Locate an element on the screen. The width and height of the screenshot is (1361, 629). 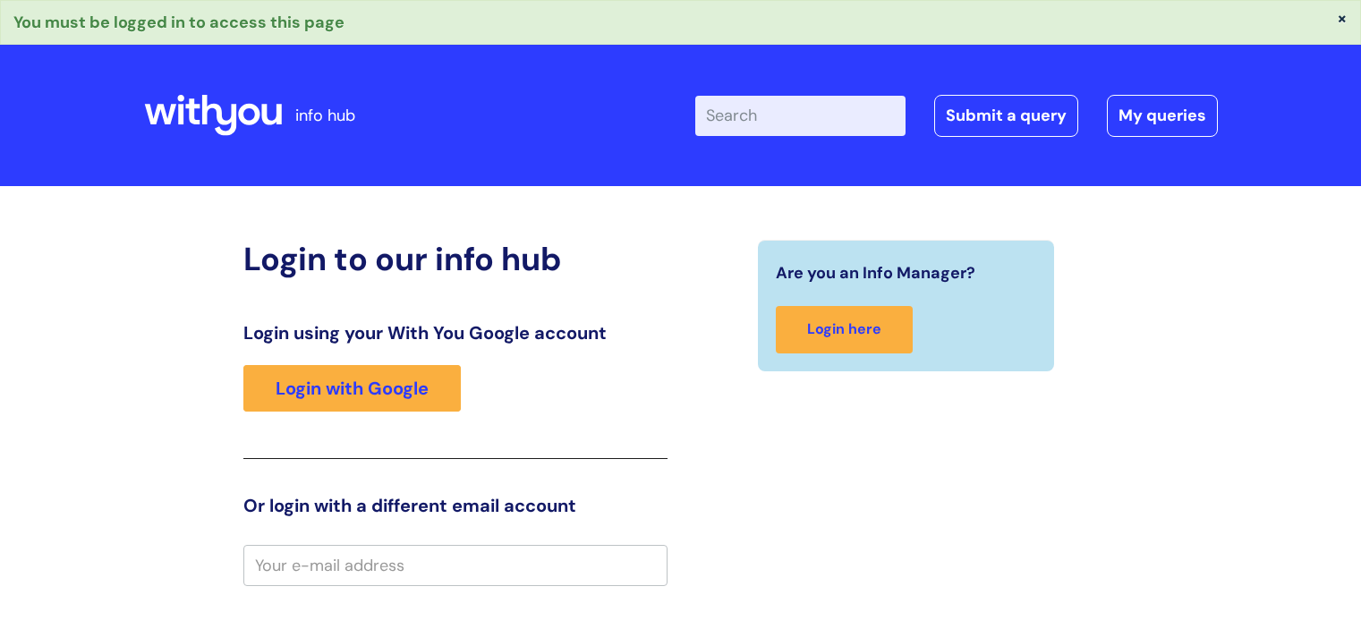
a: Login with Google is located at coordinates (352, 388).